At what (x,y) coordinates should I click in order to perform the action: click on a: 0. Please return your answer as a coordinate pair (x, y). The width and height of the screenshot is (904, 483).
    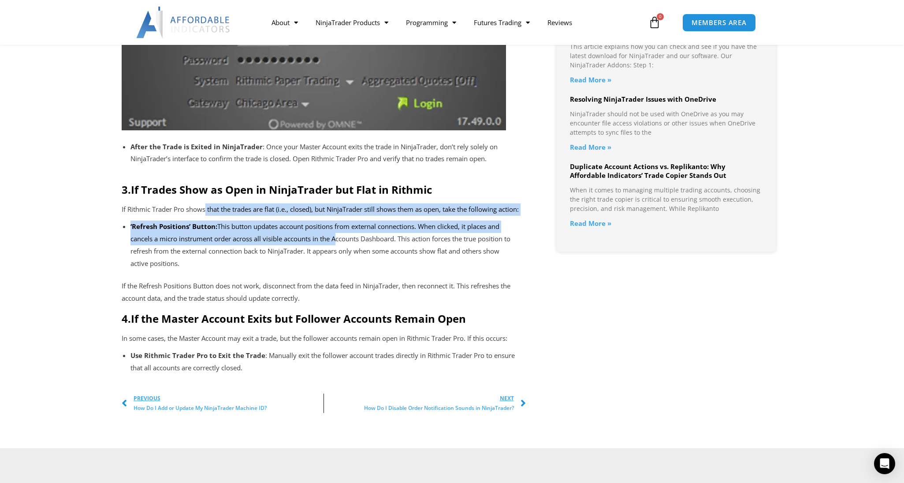
    Looking at the image, I should click on (654, 22).